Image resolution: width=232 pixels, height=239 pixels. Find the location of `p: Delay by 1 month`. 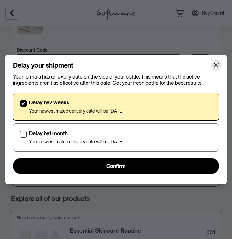

p: Delay by 1 month is located at coordinates (76, 134).